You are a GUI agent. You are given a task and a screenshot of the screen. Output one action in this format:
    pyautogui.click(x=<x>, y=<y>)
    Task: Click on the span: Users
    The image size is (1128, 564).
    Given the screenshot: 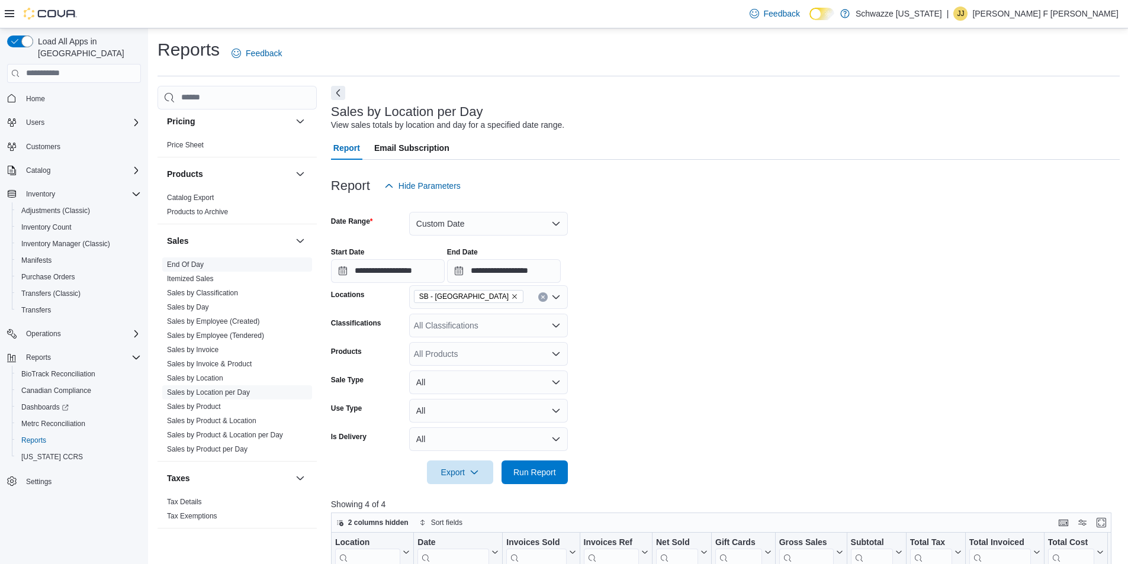 What is the action you would take?
    pyautogui.click(x=35, y=123)
    